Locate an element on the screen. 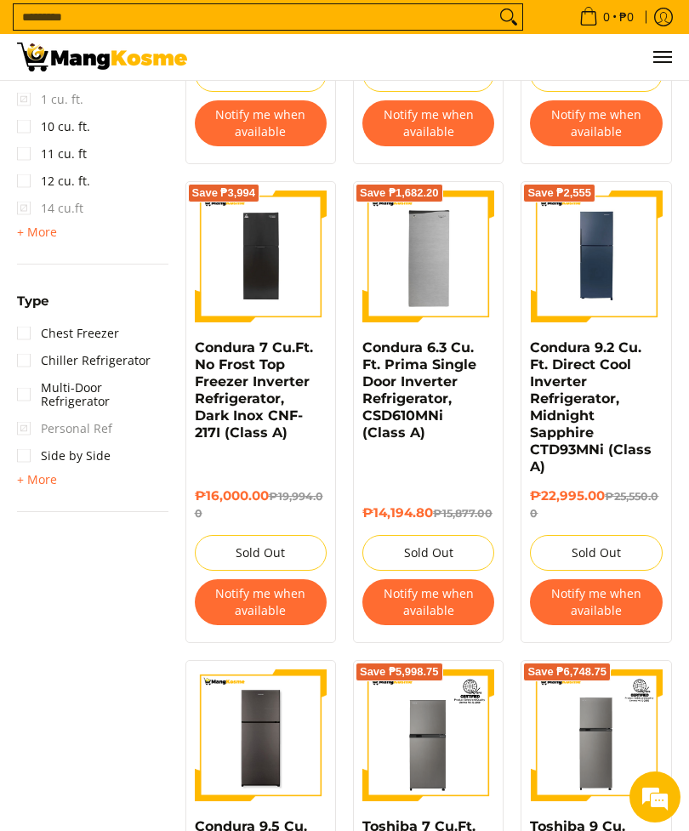 This screenshot has height=831, width=689. img: Condura 6.3 Cu. Ft. Prima Single Door Inverter Refrigerator, CSD610MNi (Class A) is located at coordinates (428, 256).